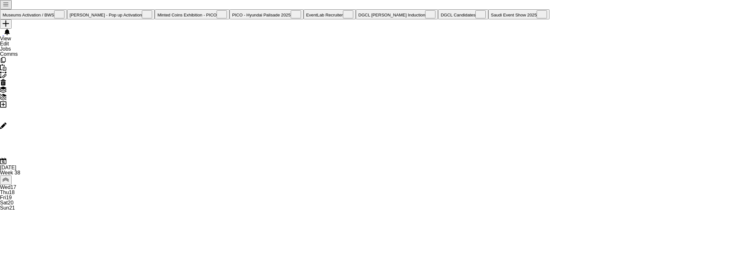 The image size is (750, 267). I want to click on button: Minted Coins Exhibition - PICO, so click(192, 14).